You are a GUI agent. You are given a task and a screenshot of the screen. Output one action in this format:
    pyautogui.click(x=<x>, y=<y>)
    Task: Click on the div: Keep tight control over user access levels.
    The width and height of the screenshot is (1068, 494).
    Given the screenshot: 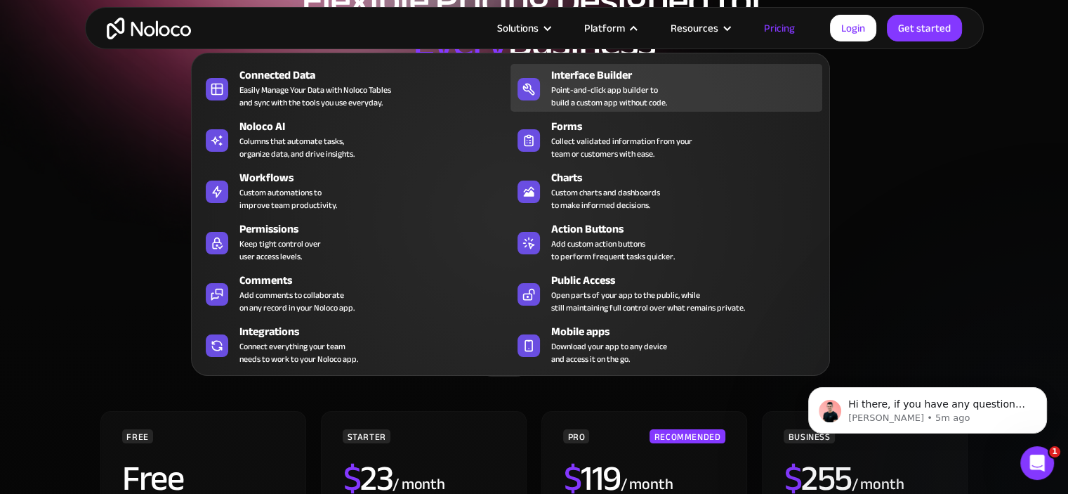 What is the action you would take?
    pyautogui.click(x=280, y=250)
    